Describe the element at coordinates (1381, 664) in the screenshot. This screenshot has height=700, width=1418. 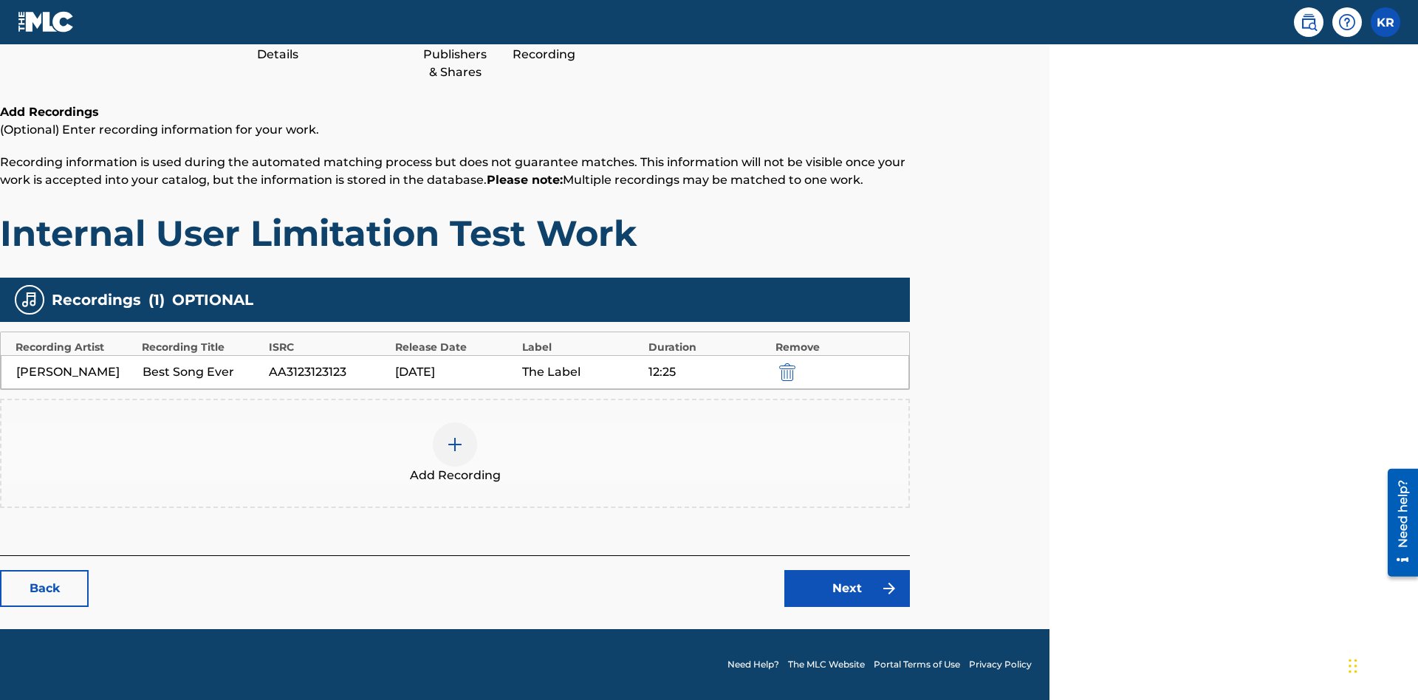
I see `div: Chat Widget` at that location.